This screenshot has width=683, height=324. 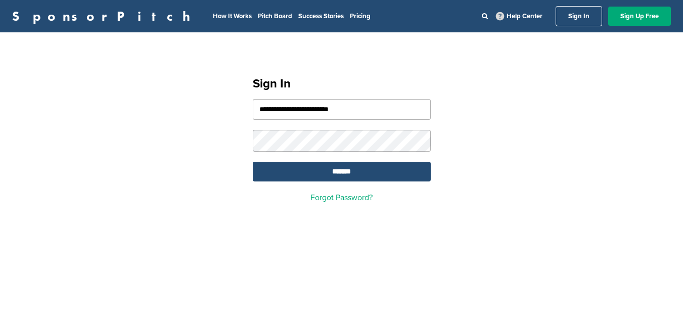 I want to click on h1: Sign In, so click(x=342, y=84).